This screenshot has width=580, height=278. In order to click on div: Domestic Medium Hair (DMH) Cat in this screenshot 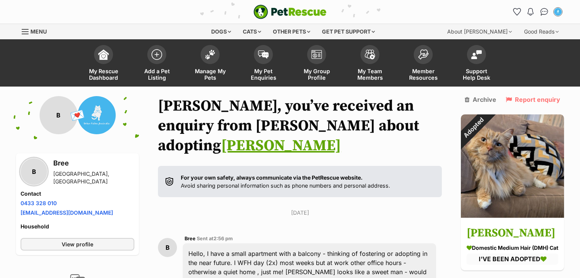, I will do `click(513, 248)`.